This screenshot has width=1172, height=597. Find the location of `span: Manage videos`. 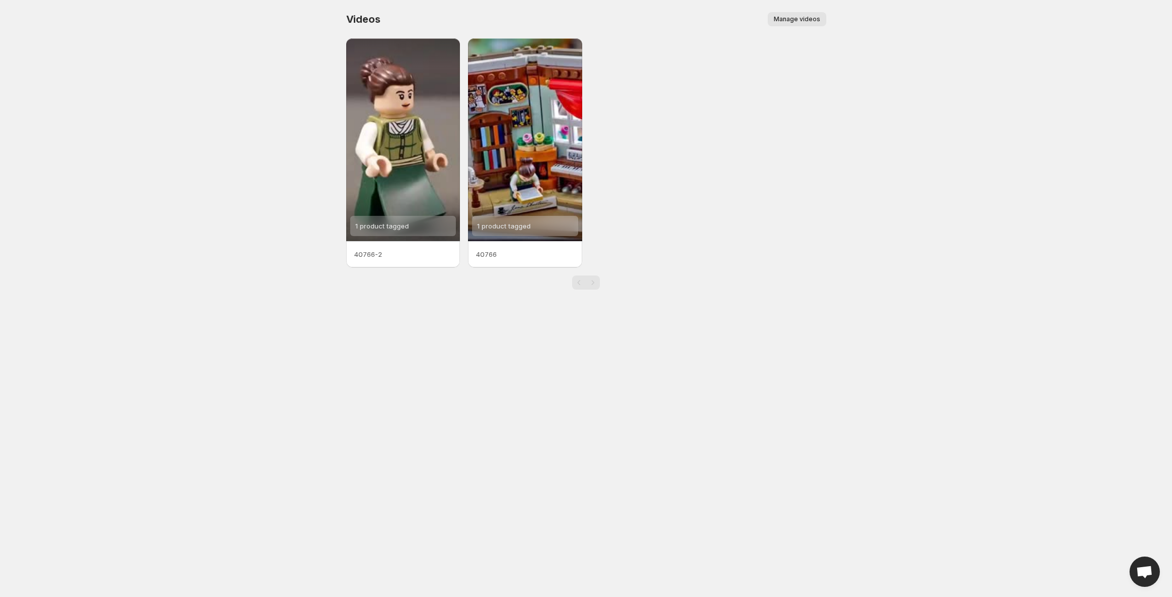

span: Manage videos is located at coordinates (797, 19).